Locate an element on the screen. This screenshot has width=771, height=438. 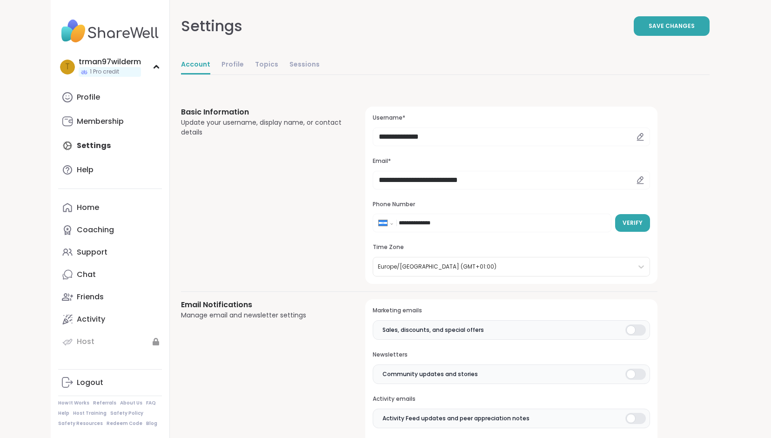
div: Chat is located at coordinates (86, 275).